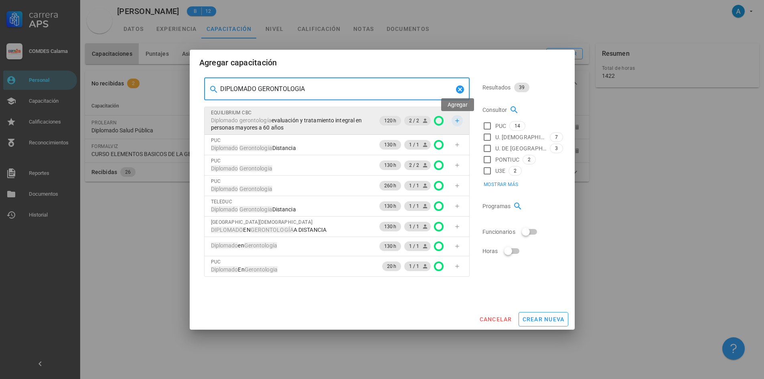  What do you see at coordinates (556, 137) in the screenshot?
I see `span: 7` at bounding box center [556, 137].